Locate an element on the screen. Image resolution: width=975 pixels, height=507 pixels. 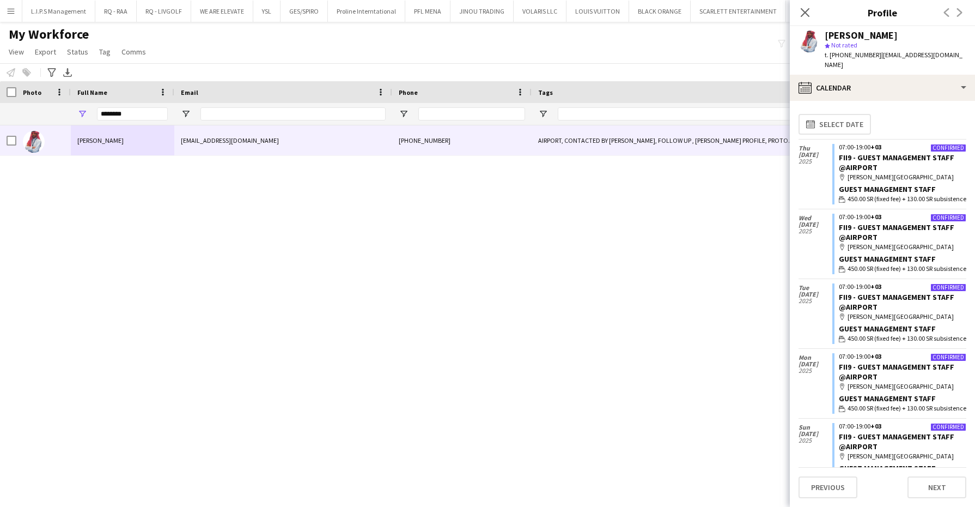
button: YSL is located at coordinates (267, 11).